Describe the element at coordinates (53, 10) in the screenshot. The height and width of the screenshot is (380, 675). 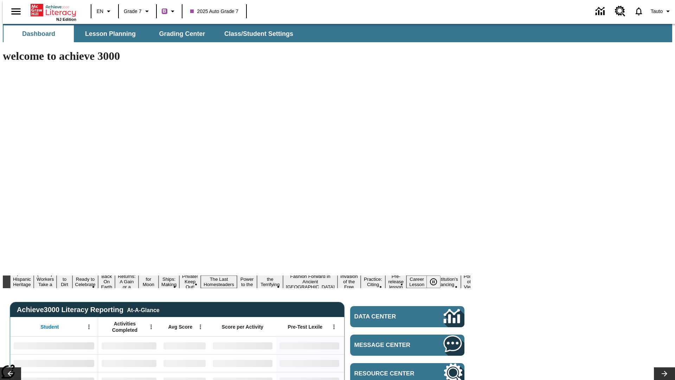
I see `a: Home` at that location.